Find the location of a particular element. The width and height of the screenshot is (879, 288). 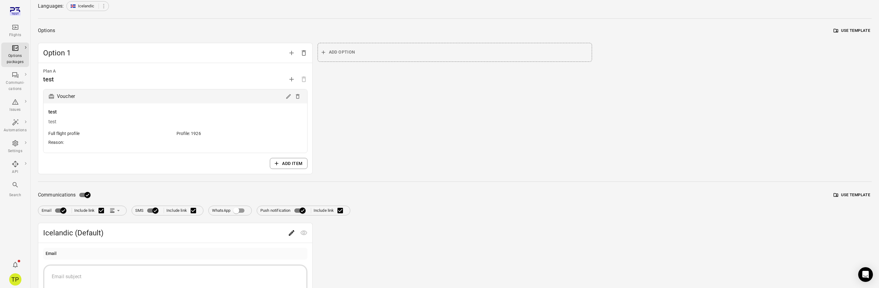

div: Communi-cations is located at coordinates (15, 86).